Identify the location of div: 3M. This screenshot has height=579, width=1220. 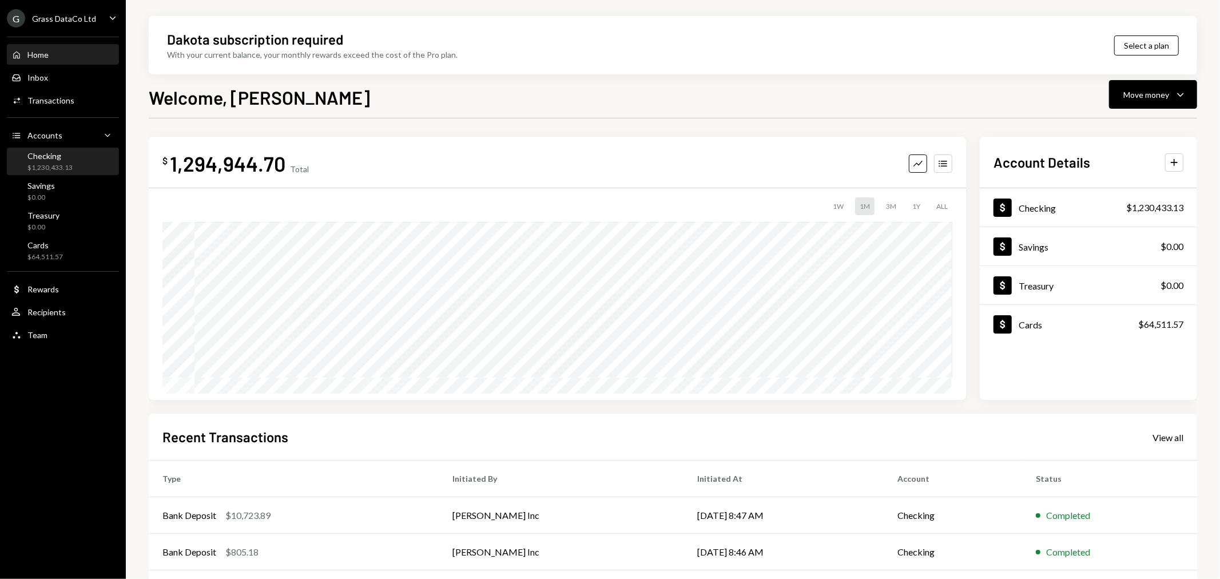
(891, 206).